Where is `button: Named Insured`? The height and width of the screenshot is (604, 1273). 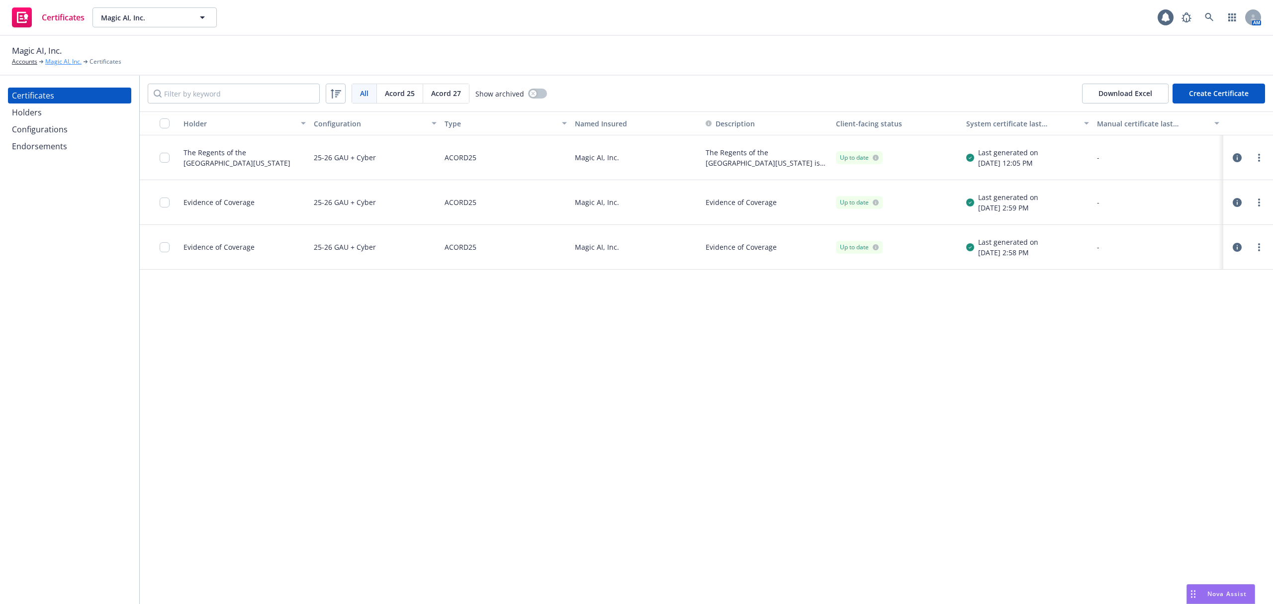
button: Named Insured is located at coordinates (636, 123).